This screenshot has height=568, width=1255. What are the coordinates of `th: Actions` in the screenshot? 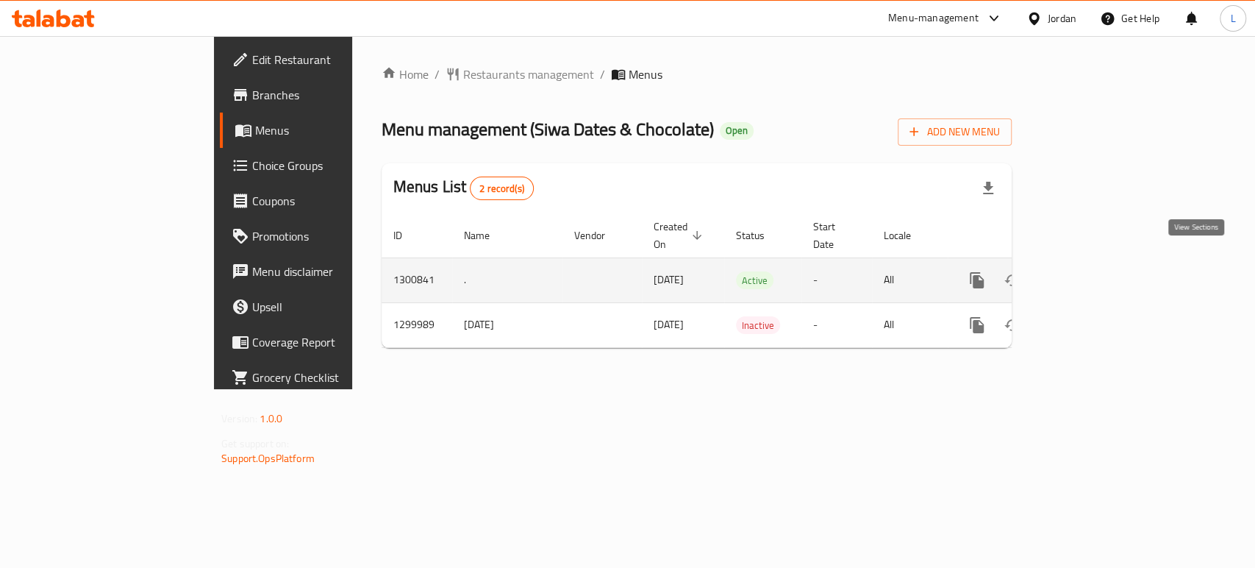 It's located at (1030, 235).